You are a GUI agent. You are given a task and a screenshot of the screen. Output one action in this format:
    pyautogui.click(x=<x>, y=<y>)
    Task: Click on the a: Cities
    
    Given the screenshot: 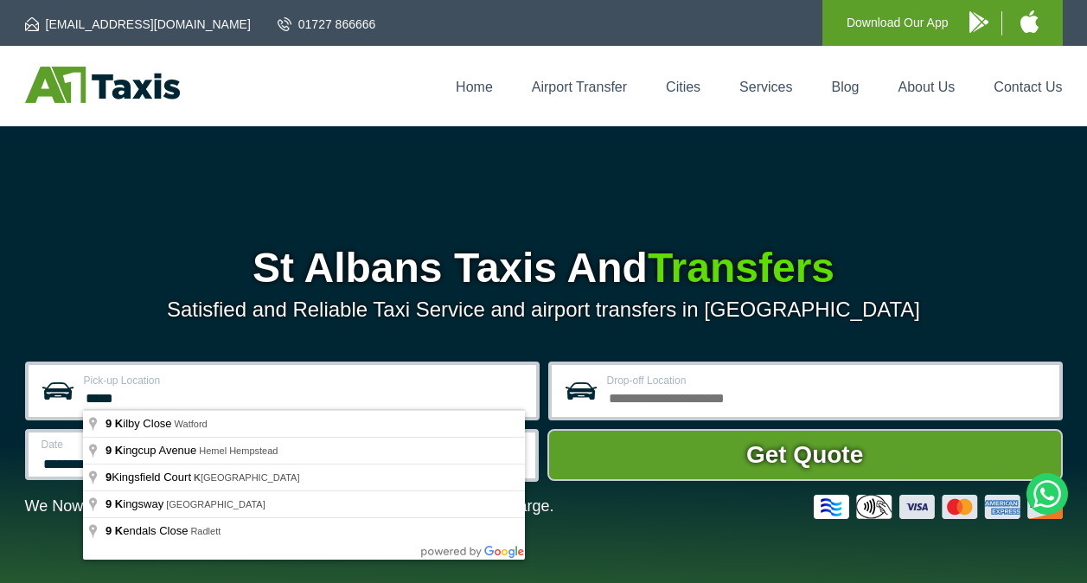 What is the action you would take?
    pyautogui.click(x=683, y=87)
    